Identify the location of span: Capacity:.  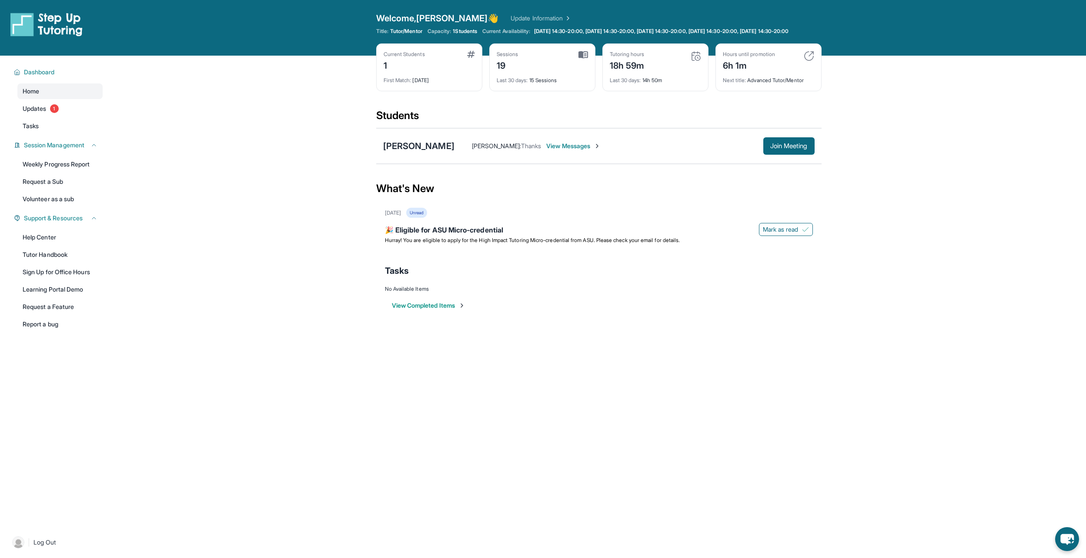
(439, 31).